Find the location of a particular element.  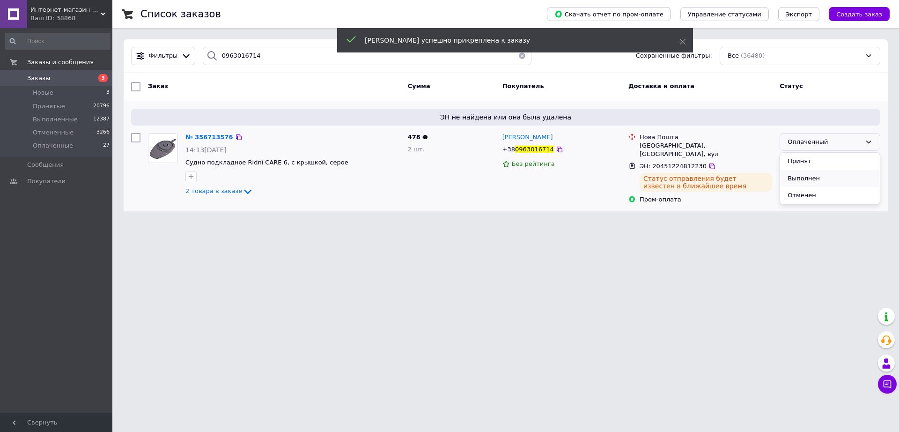

span: Заказ is located at coordinates (158, 86).